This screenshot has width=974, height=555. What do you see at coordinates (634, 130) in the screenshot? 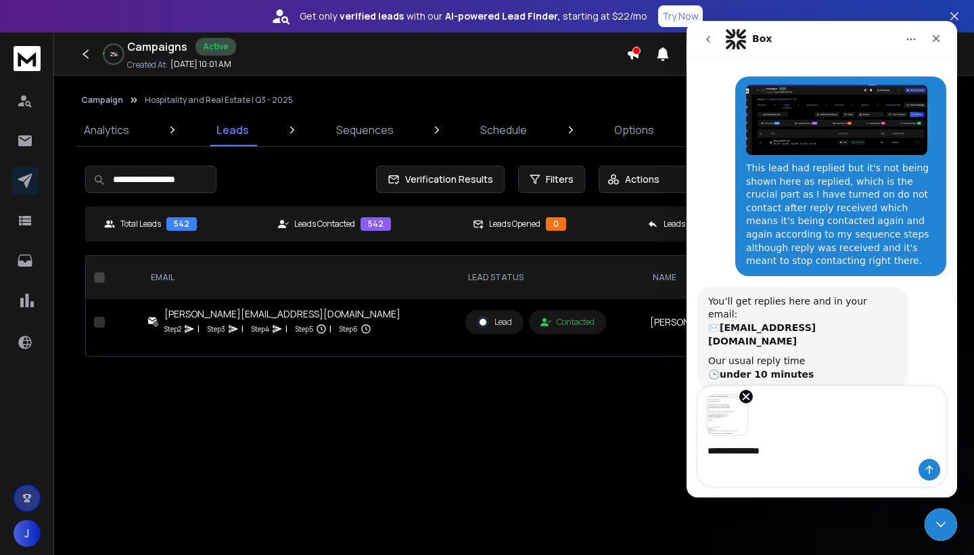
I see `a: Options` at bounding box center [634, 130].